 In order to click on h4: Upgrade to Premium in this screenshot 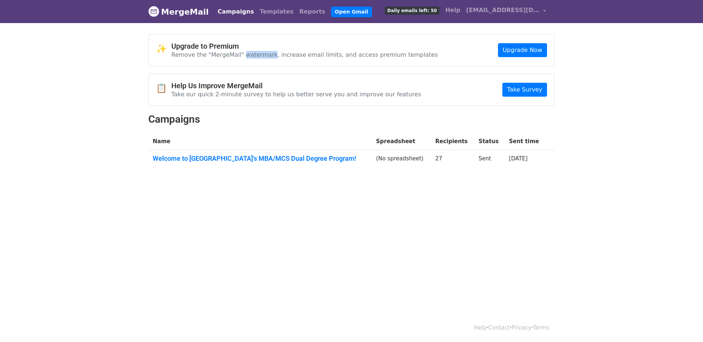, I will do `click(305, 46)`.